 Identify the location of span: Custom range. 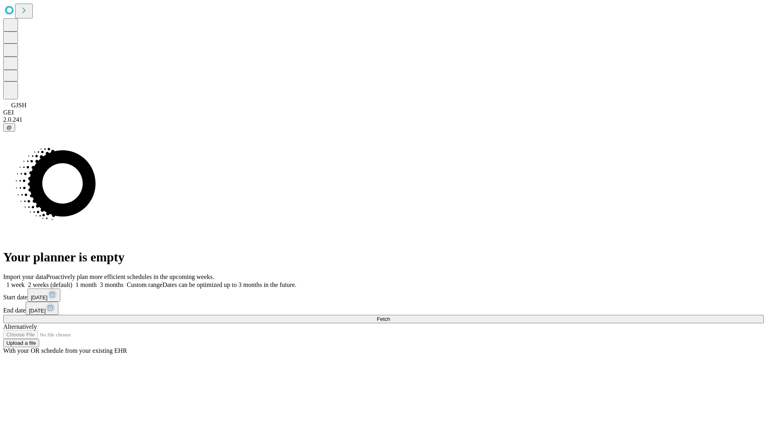
(144, 285).